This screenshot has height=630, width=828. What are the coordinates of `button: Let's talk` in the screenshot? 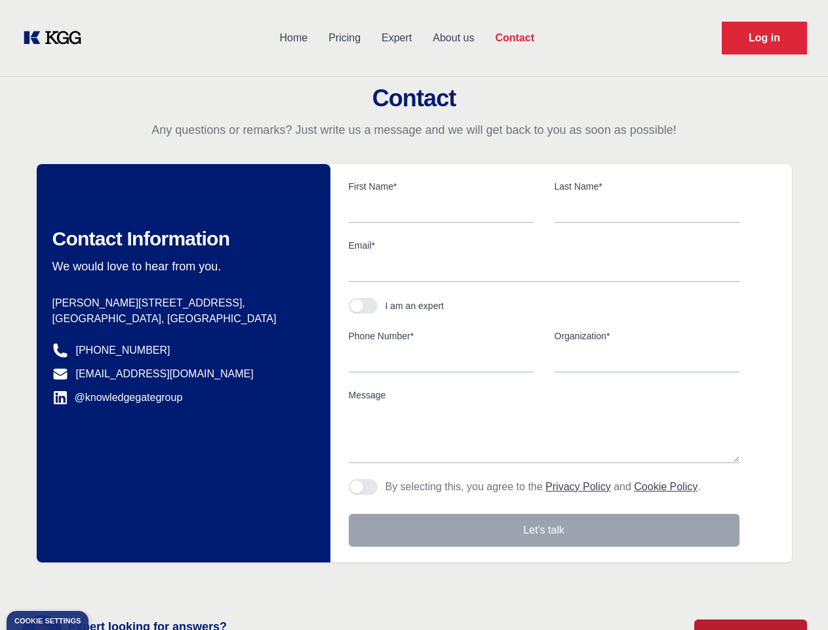 It's located at (544, 530).